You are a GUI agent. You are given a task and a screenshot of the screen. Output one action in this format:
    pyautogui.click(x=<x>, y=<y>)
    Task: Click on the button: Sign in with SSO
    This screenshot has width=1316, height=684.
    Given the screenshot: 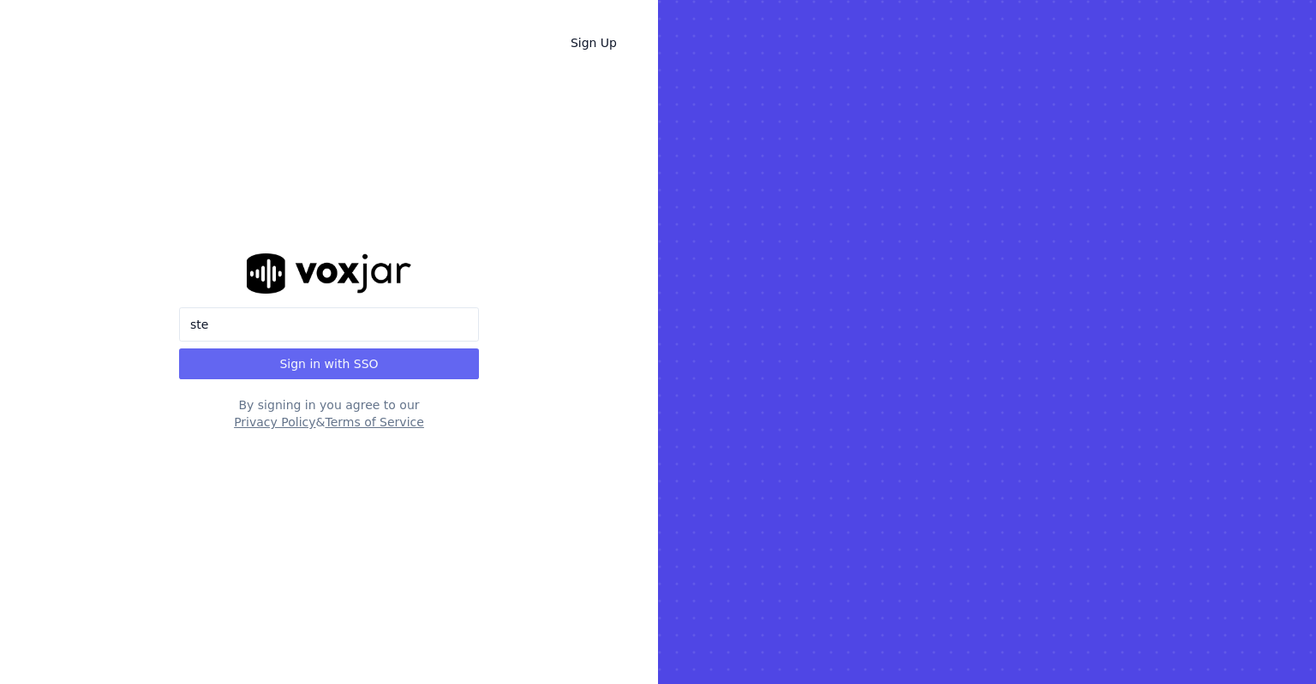 What is the action you would take?
    pyautogui.click(x=329, y=364)
    